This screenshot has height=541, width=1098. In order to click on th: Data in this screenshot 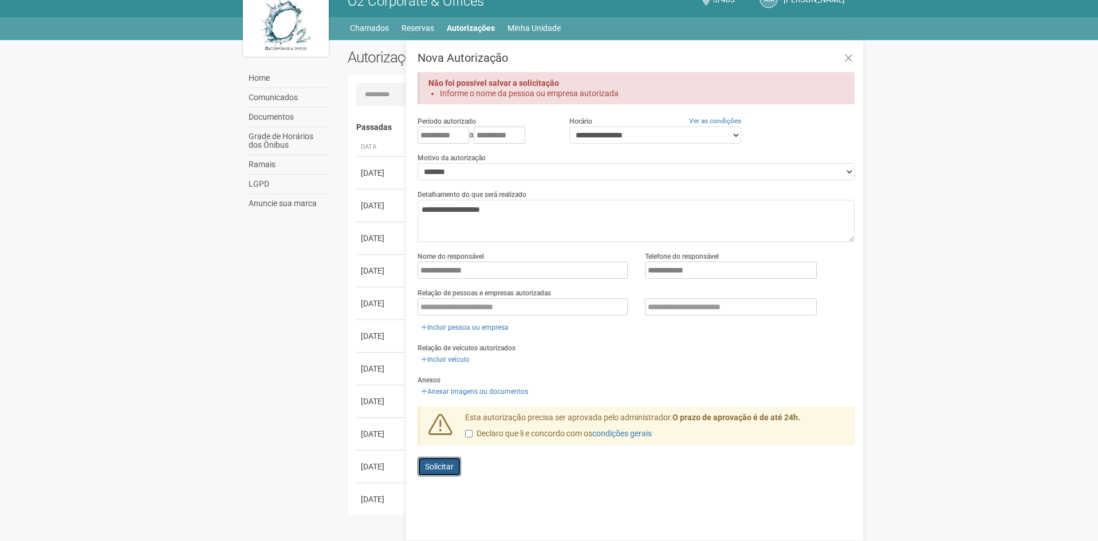, I will do `click(382, 147)`.